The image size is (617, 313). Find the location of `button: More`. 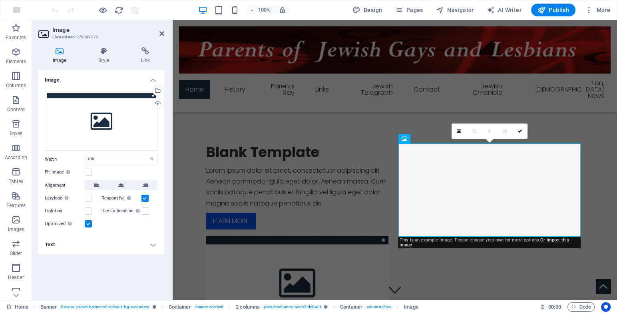

button: More is located at coordinates (598, 10).